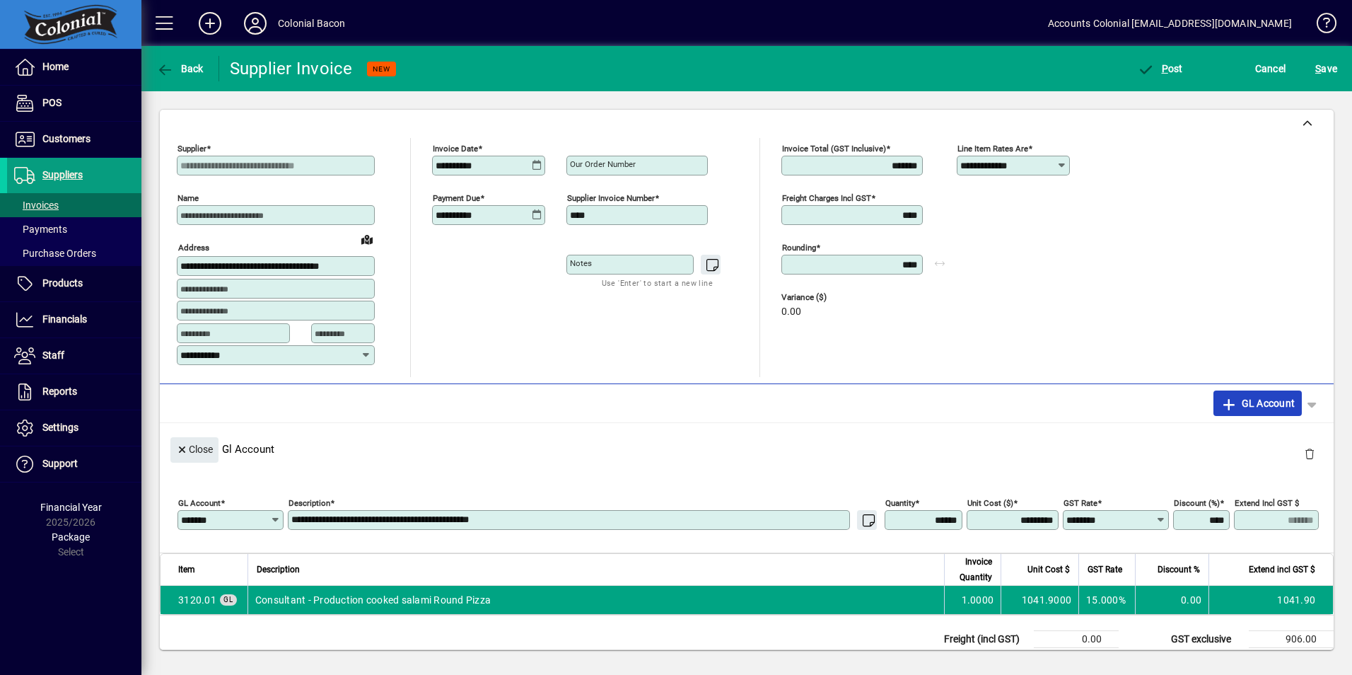 This screenshot has height=675, width=1352. What do you see at coordinates (1309, 453) in the screenshot?
I see `app-page-header-button: Delete` at bounding box center [1309, 453].